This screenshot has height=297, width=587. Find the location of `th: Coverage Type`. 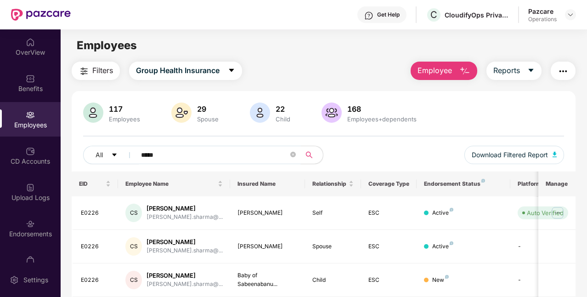

th: Coverage Type is located at coordinates (389, 184).